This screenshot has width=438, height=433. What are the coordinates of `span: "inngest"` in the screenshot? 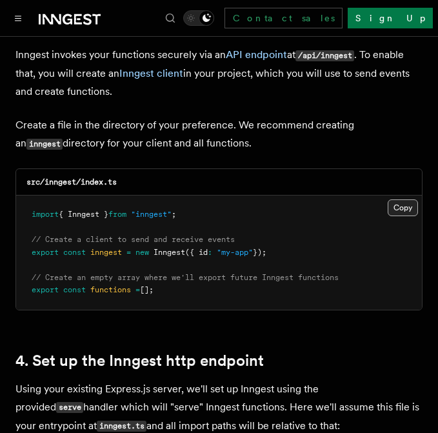 It's located at (151, 214).